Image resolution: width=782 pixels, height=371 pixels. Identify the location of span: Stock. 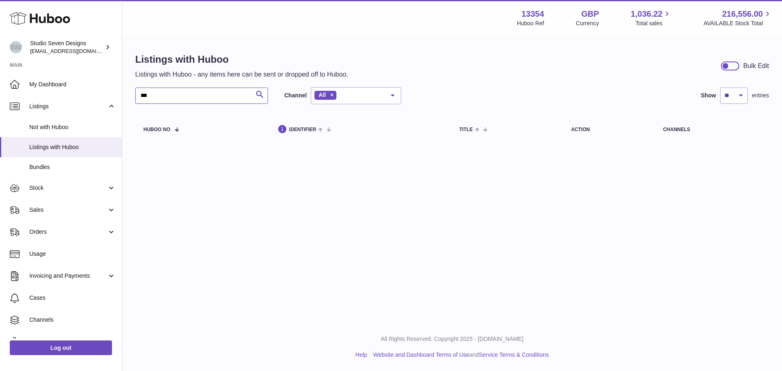
(68, 188).